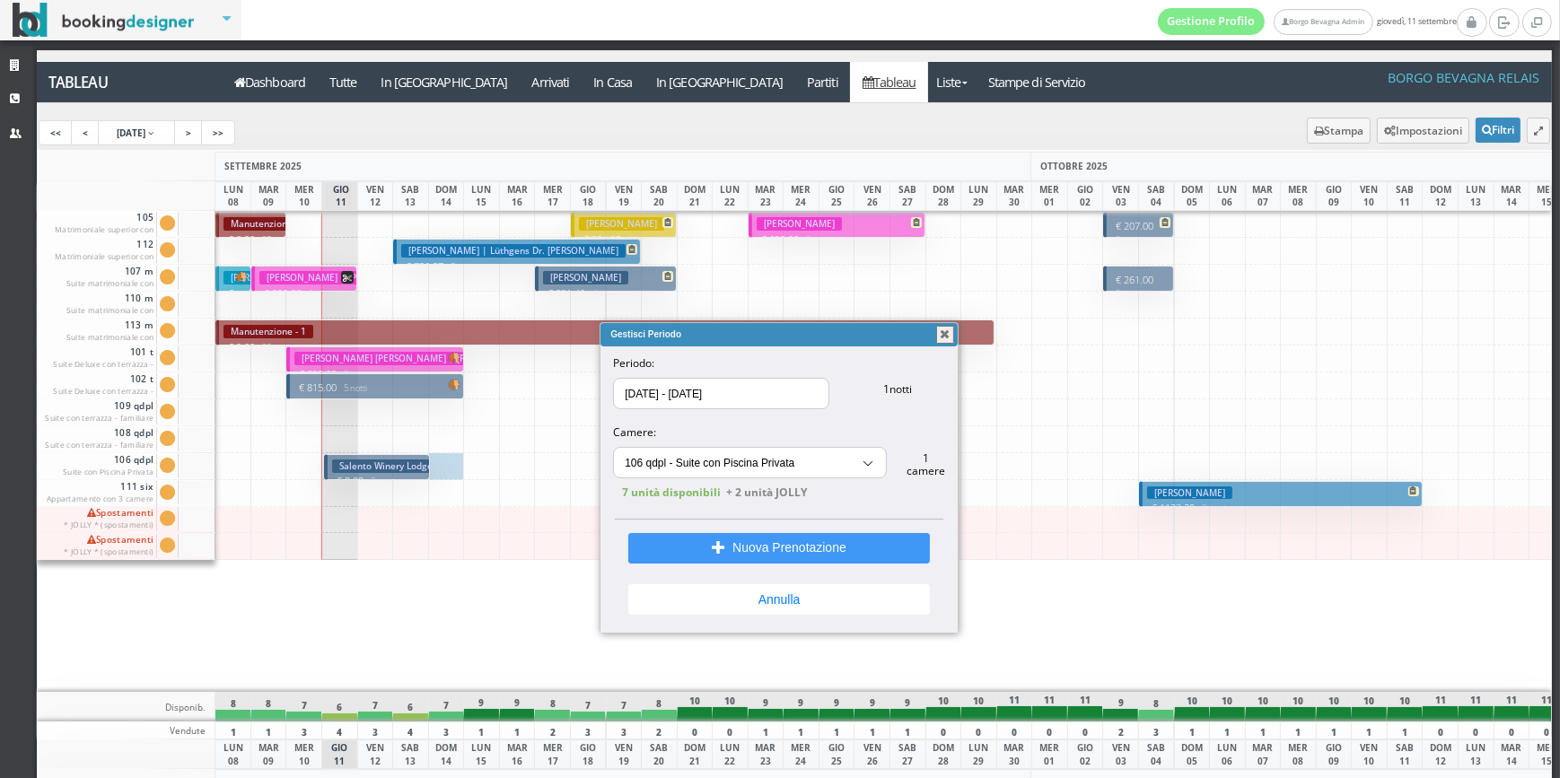  I want to click on p: € 1123.20, so click(1282, 508).